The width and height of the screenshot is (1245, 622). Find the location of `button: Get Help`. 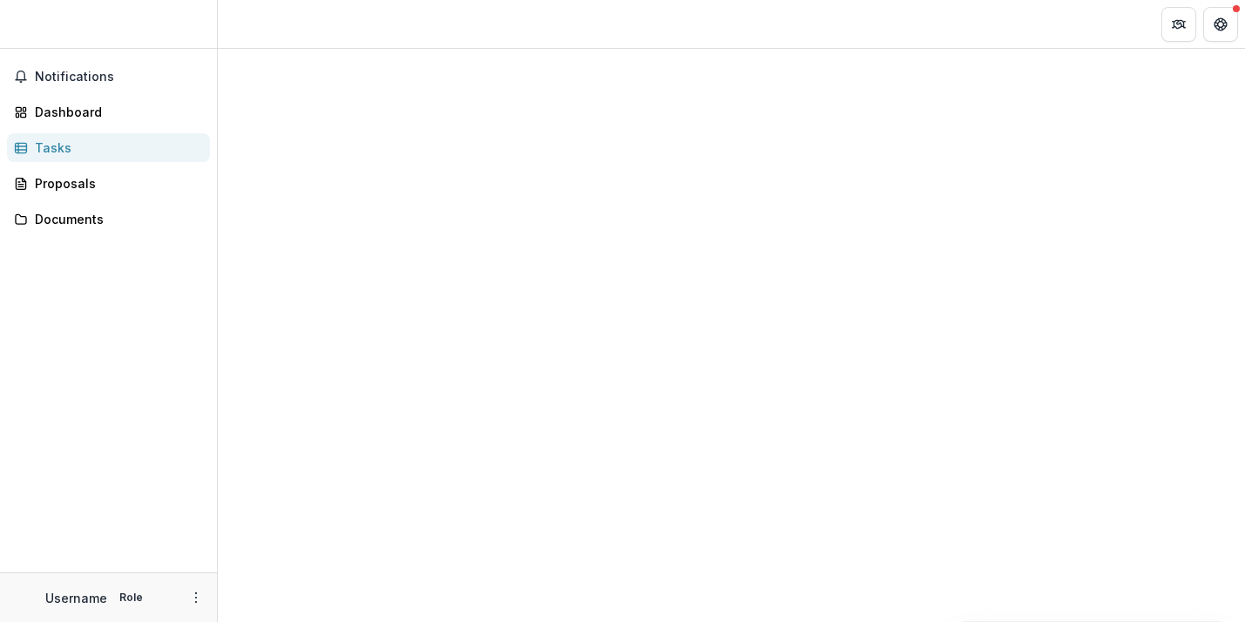

button: Get Help is located at coordinates (1221, 24).